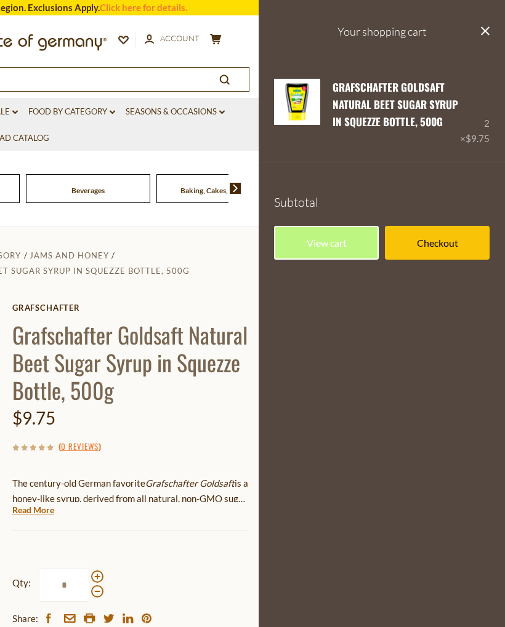 The width and height of the screenshot is (505, 627). Describe the element at coordinates (69, 256) in the screenshot. I see `span: Jams and Honey` at that location.